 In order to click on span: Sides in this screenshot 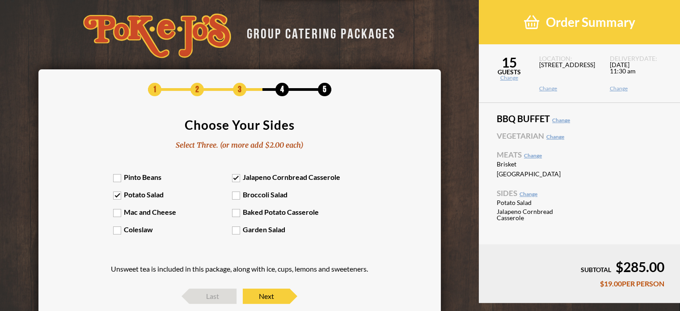, I will do `click(579, 193)`.